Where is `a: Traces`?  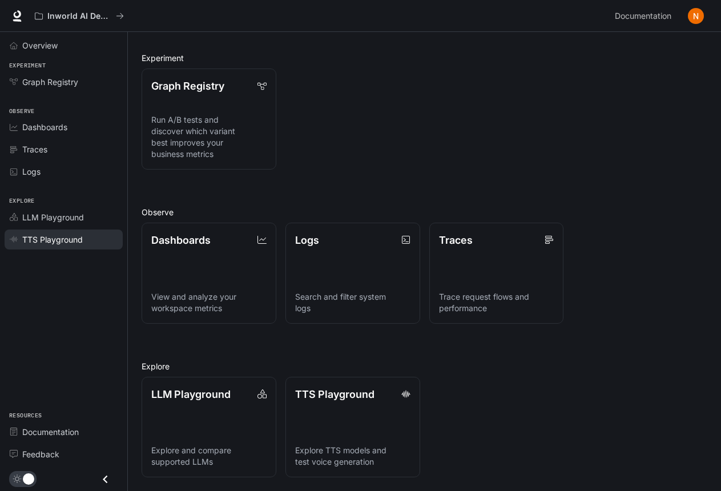
a: Traces is located at coordinates (63, 149).